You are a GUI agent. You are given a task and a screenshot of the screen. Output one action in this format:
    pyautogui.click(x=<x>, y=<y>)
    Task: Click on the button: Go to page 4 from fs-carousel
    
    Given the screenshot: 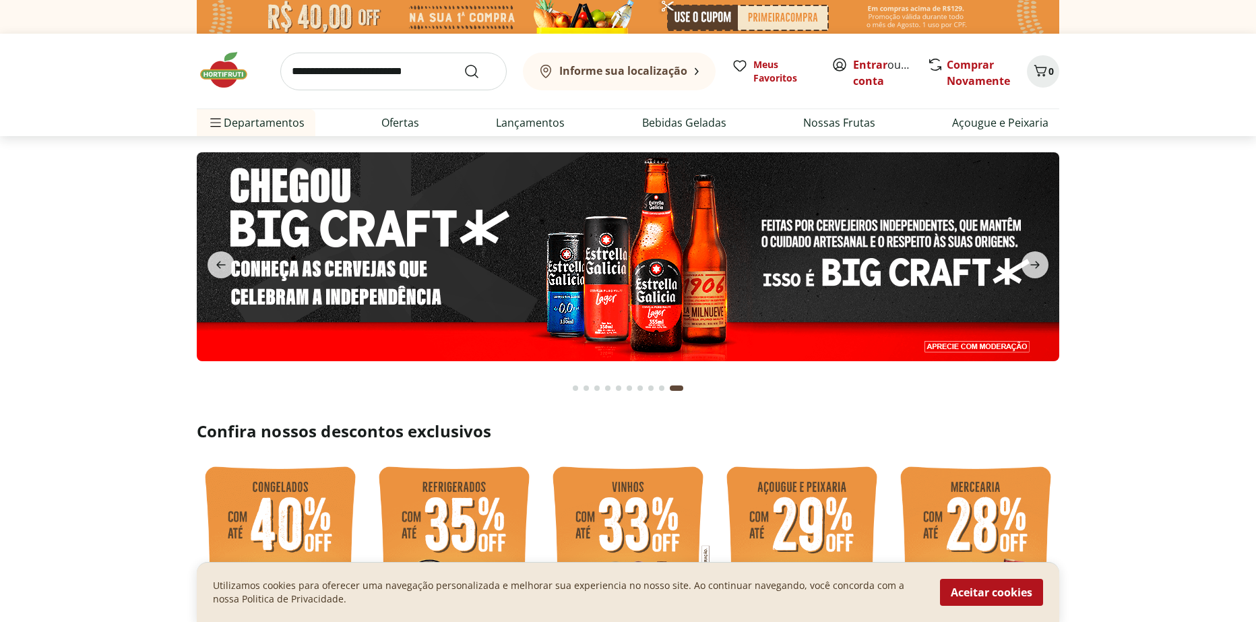 What is the action you would take?
    pyautogui.click(x=608, y=388)
    